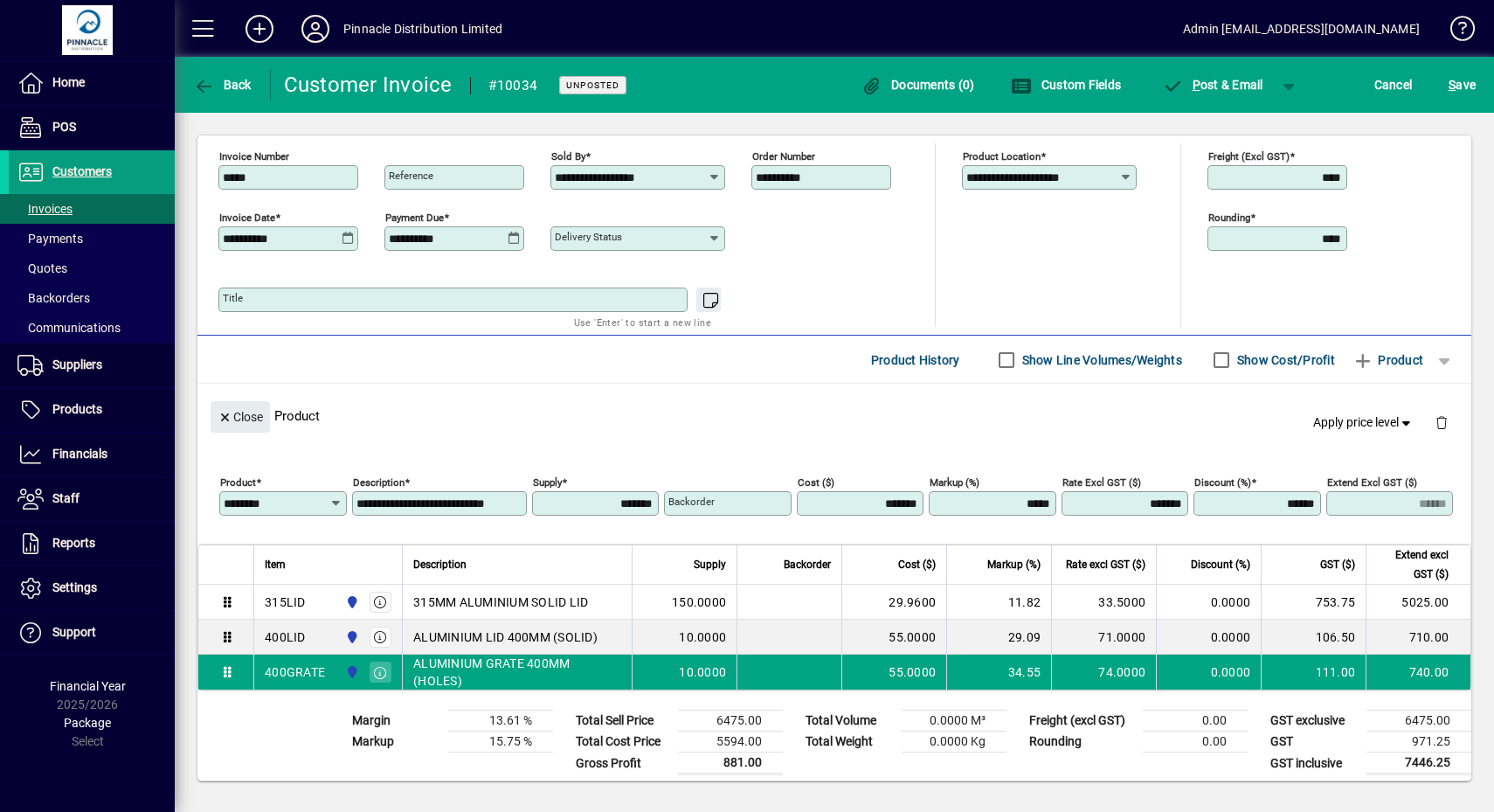 This screenshot has width=1494, height=812. I want to click on span: Rate excl GST ($), so click(1105, 565).